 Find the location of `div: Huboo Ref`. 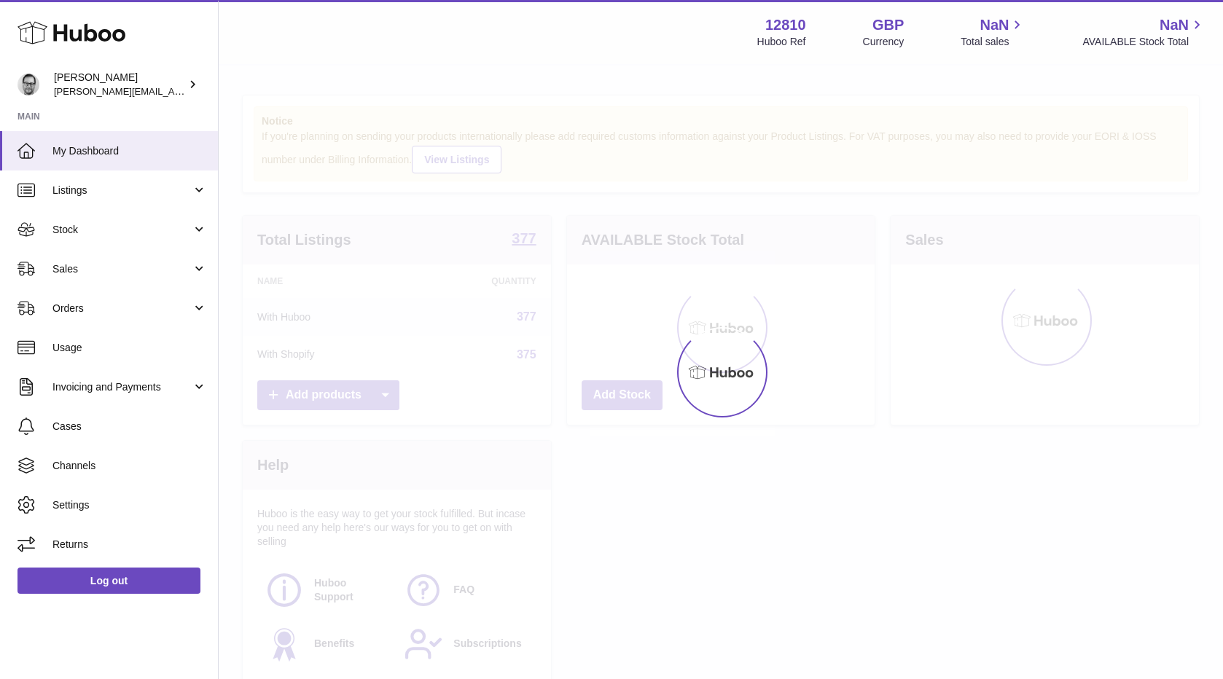

div: Huboo Ref is located at coordinates (781, 42).